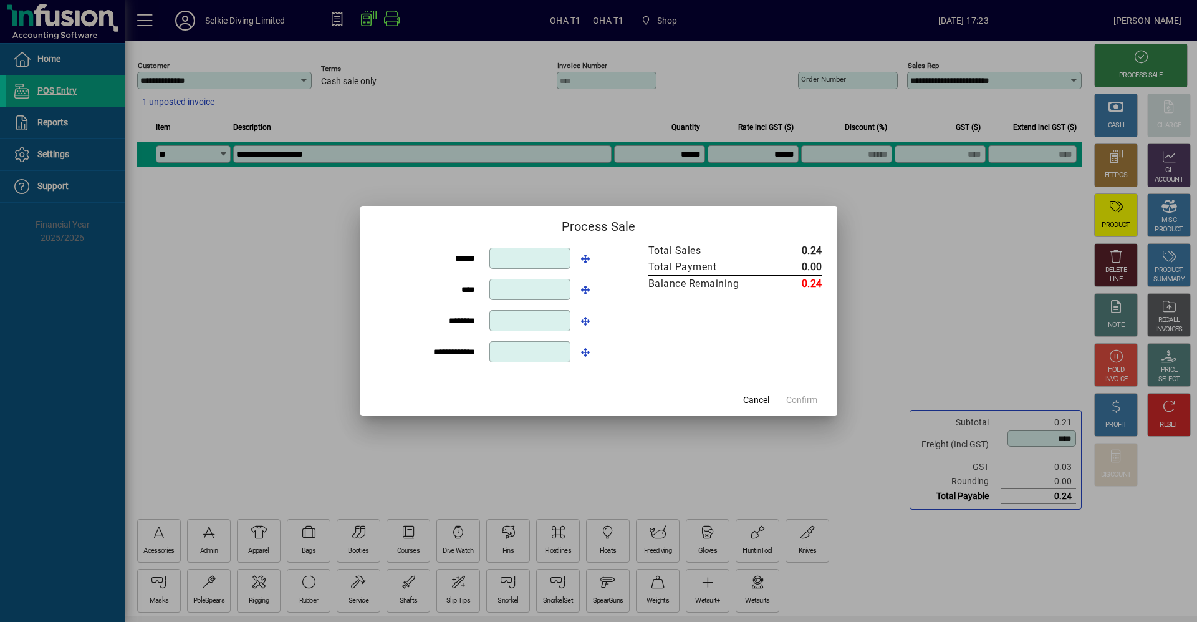  Describe the element at coordinates (794, 267) in the screenshot. I see `td: 0.00` at that location.